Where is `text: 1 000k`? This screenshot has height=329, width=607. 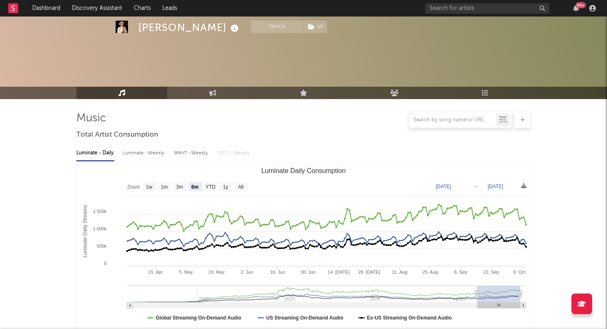 text: 1 000k is located at coordinates (100, 229).